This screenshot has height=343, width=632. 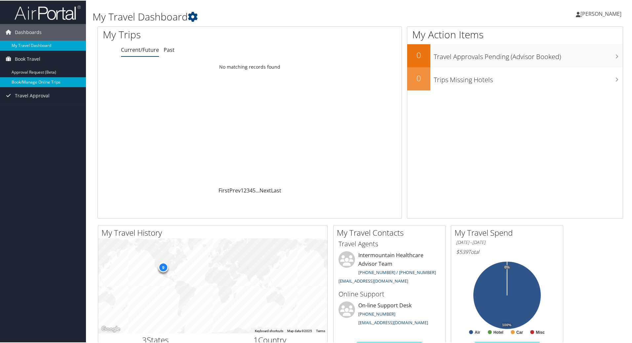 I want to click on a: Terms (opens in new tab), so click(x=321, y=330).